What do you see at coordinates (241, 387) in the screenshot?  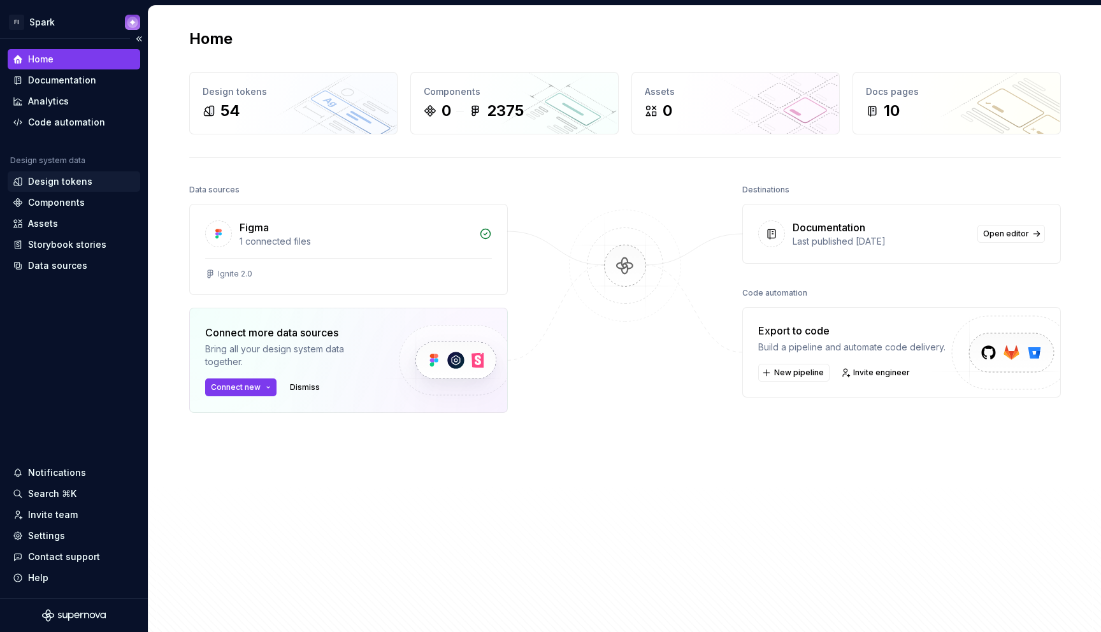 I see `button: Connect new` at bounding box center [241, 387].